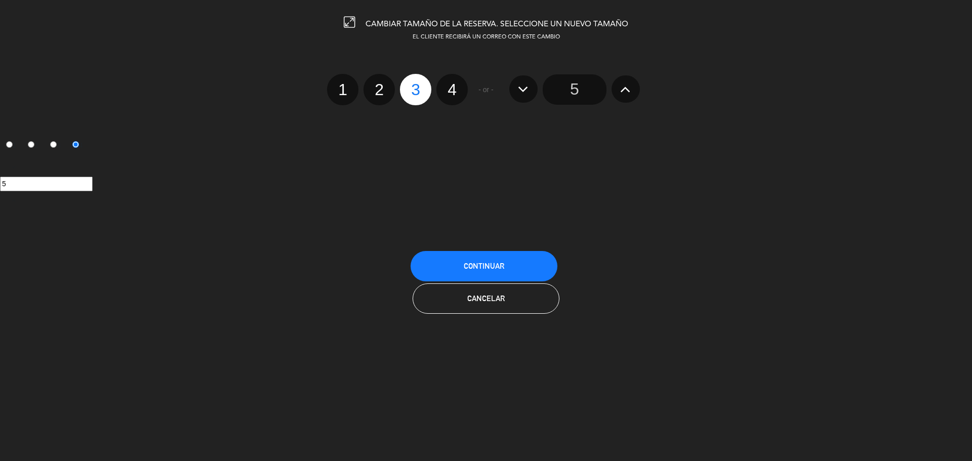 This screenshot has width=972, height=461. What do you see at coordinates (486, 90) in the screenshot?
I see `span: - or -` at bounding box center [486, 90].